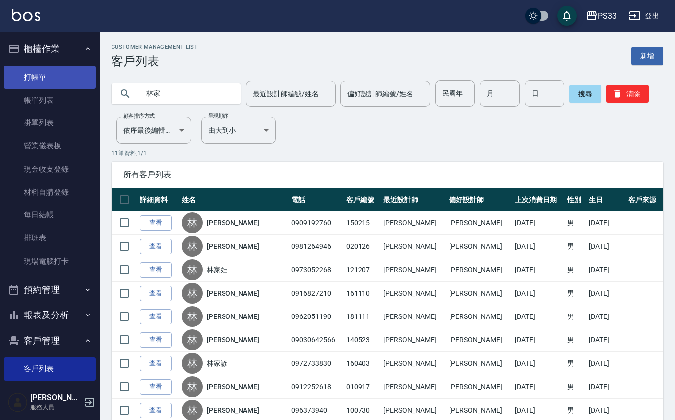  Describe the element at coordinates (586, 94) in the screenshot. I see `button: 搜尋` at that location.